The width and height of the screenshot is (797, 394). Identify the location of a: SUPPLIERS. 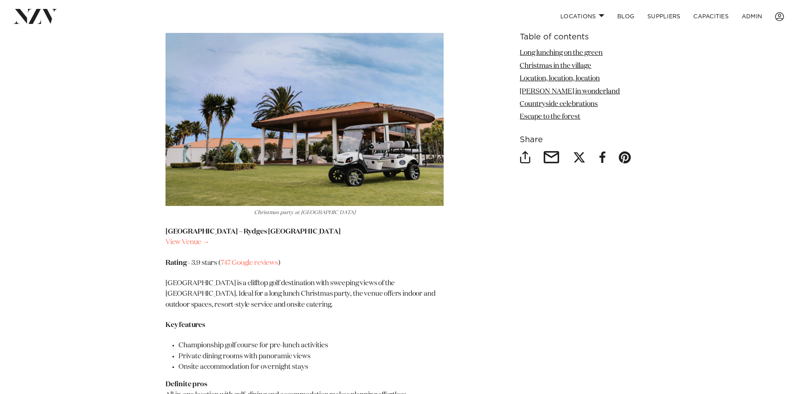
(663, 16).